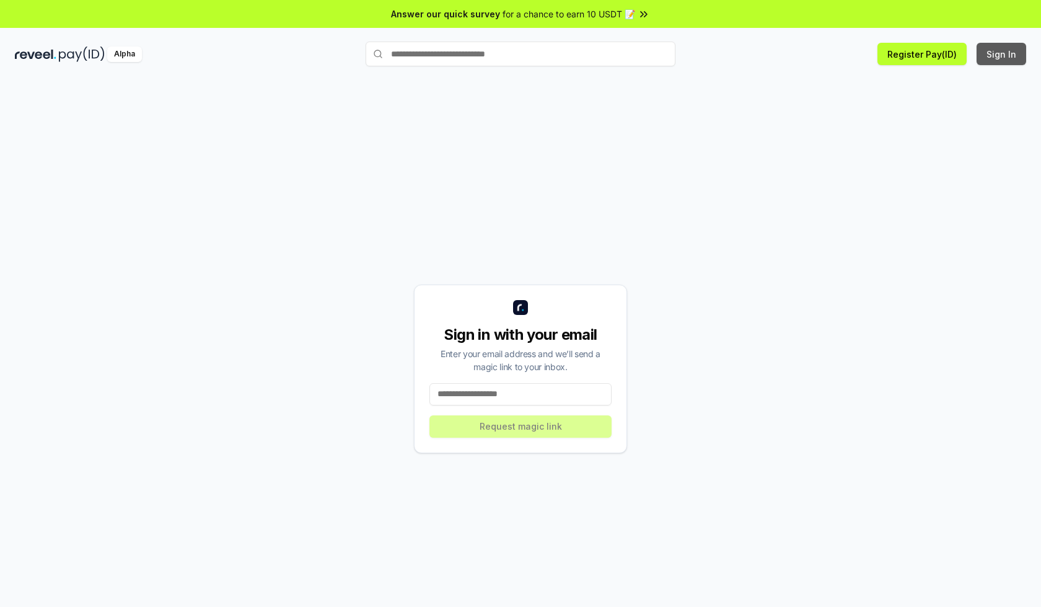 This screenshot has width=1041, height=607. What do you see at coordinates (125, 54) in the screenshot?
I see `div: Alpha` at bounding box center [125, 54].